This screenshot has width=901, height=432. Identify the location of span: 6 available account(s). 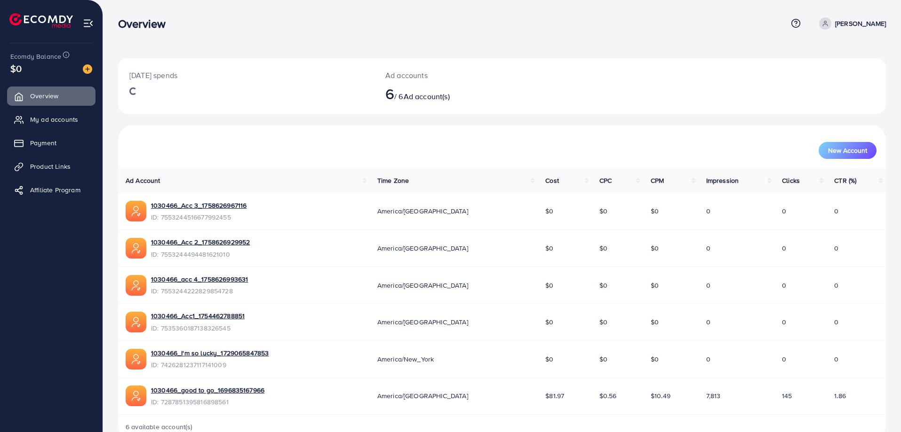
(159, 427).